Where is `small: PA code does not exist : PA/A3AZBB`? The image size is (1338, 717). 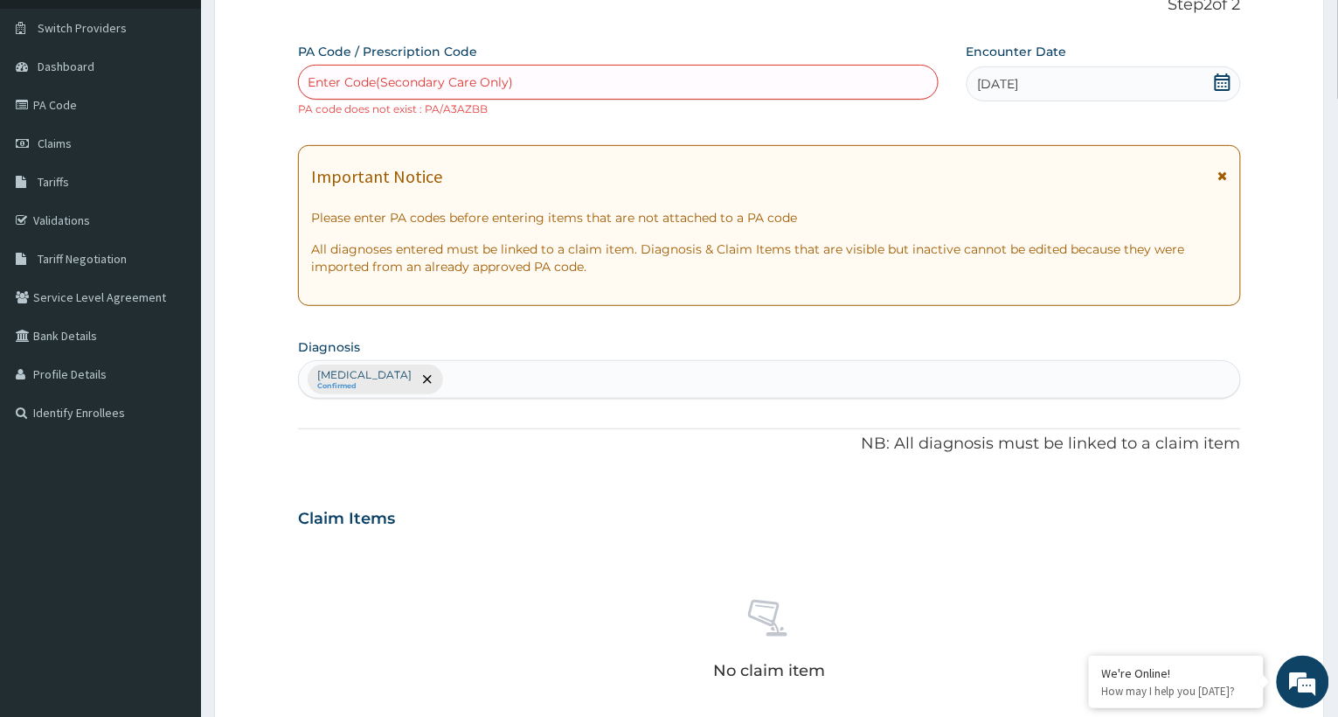 small: PA code does not exist : PA/A3AZBB is located at coordinates (393, 108).